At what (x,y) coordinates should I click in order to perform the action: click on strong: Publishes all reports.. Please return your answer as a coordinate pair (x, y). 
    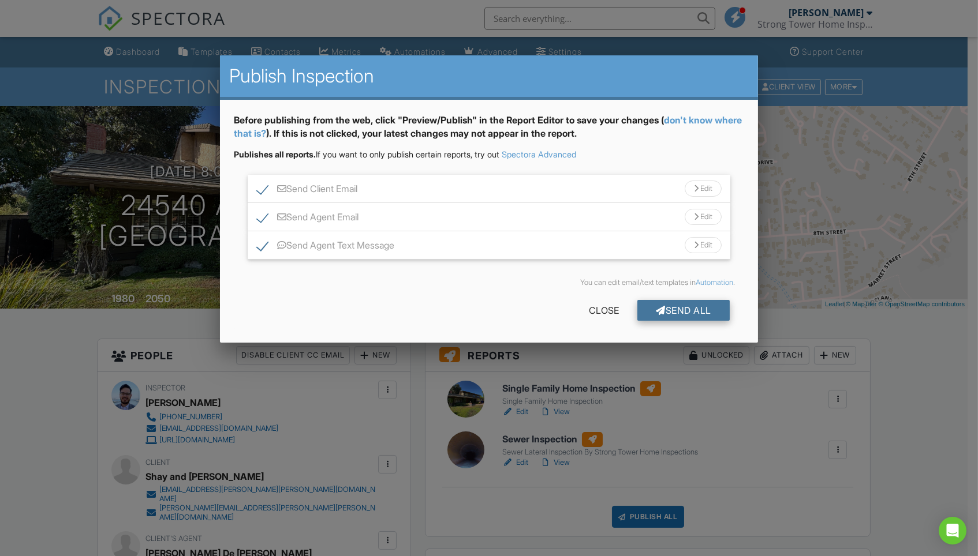
    Looking at the image, I should click on (275, 154).